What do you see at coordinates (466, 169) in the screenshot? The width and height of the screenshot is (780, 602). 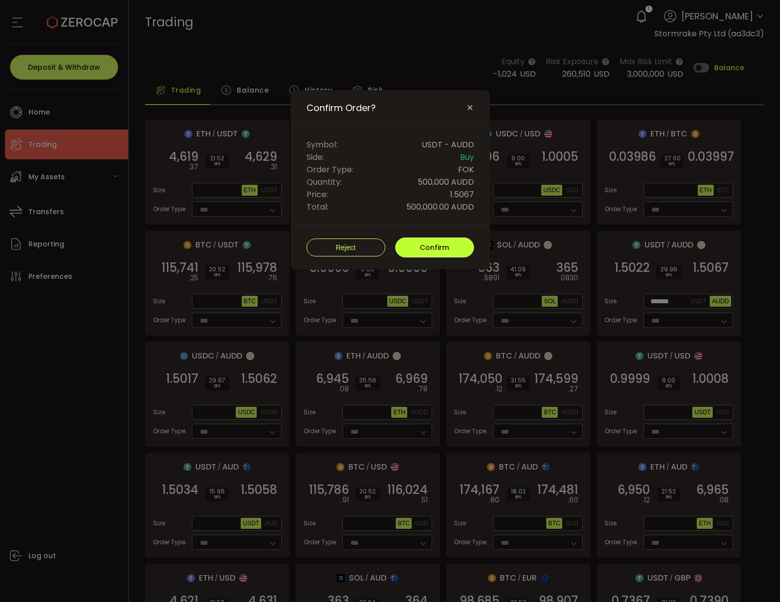 I see `span: FOK` at bounding box center [466, 169].